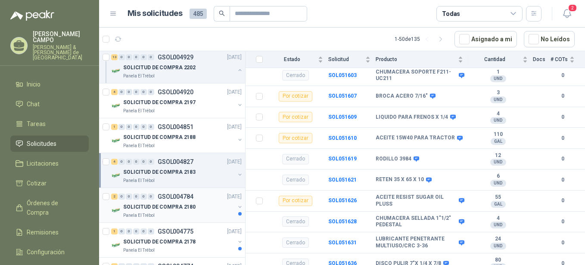  Describe the element at coordinates (342, 201) in the screenshot. I see `a: SOL051626` at that location.